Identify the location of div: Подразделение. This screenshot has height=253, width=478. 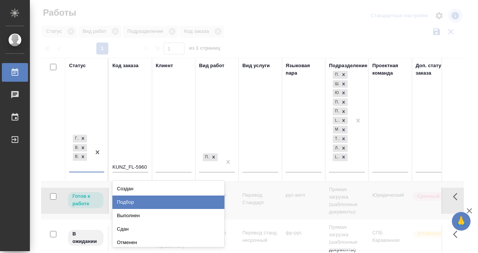
(348, 66).